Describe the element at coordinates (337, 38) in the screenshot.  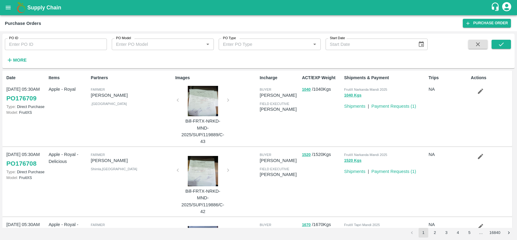
I see `label: Start Date` at that location.